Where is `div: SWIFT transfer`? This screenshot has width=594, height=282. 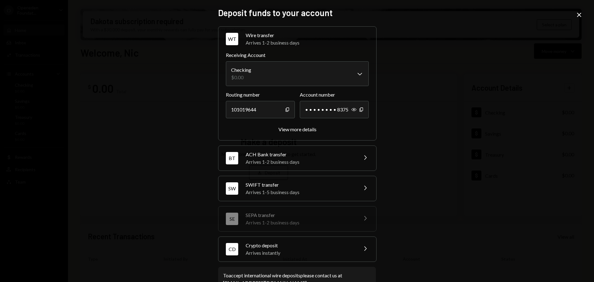 div: SWIFT transfer is located at coordinates (300, 185).